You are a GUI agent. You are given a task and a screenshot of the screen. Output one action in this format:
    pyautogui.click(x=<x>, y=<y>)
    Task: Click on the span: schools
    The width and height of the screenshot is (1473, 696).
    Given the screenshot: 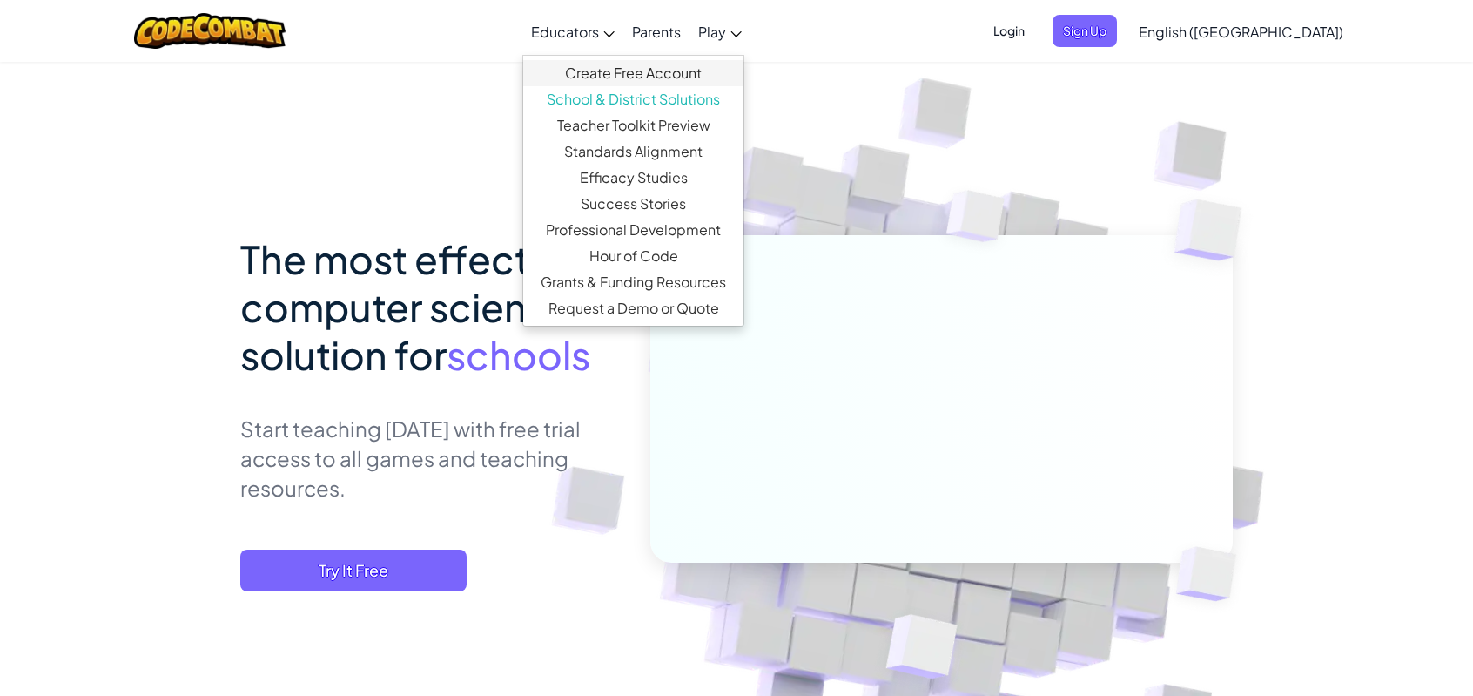 What is the action you would take?
    pyautogui.click(x=518, y=354)
    